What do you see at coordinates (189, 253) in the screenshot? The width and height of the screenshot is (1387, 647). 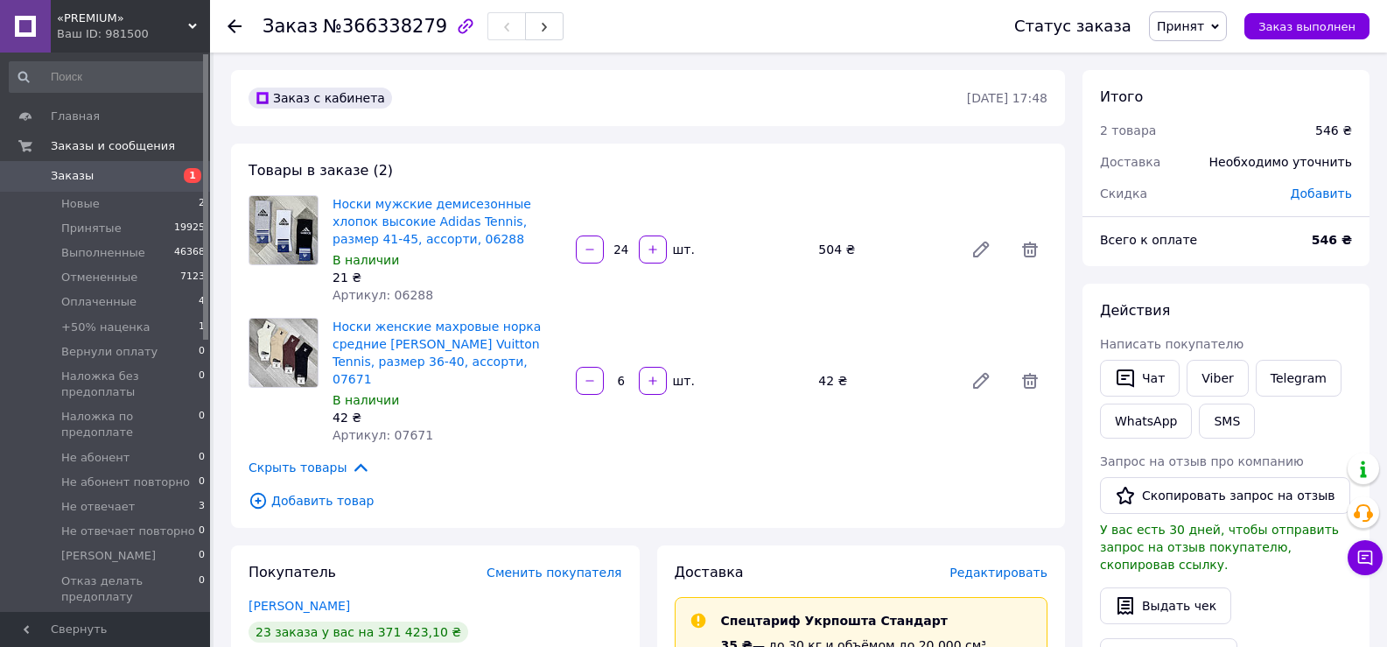 I see `span: 46368` at bounding box center [189, 253].